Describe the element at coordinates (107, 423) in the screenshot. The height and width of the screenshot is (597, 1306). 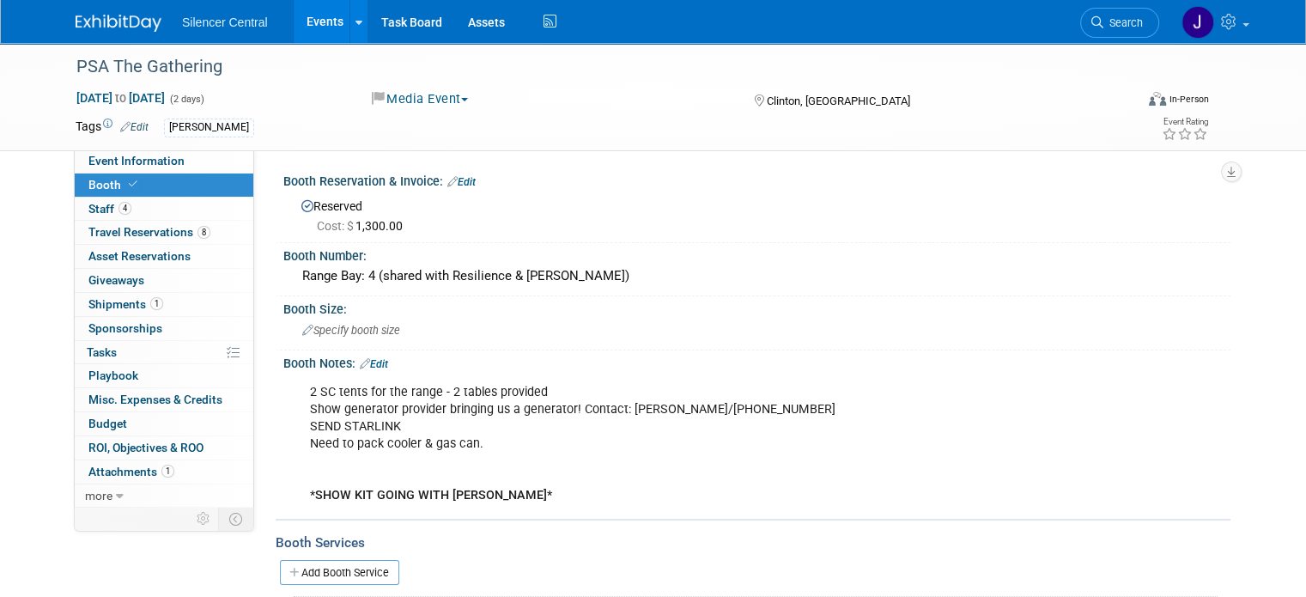
I see `span: Budget` at that location.